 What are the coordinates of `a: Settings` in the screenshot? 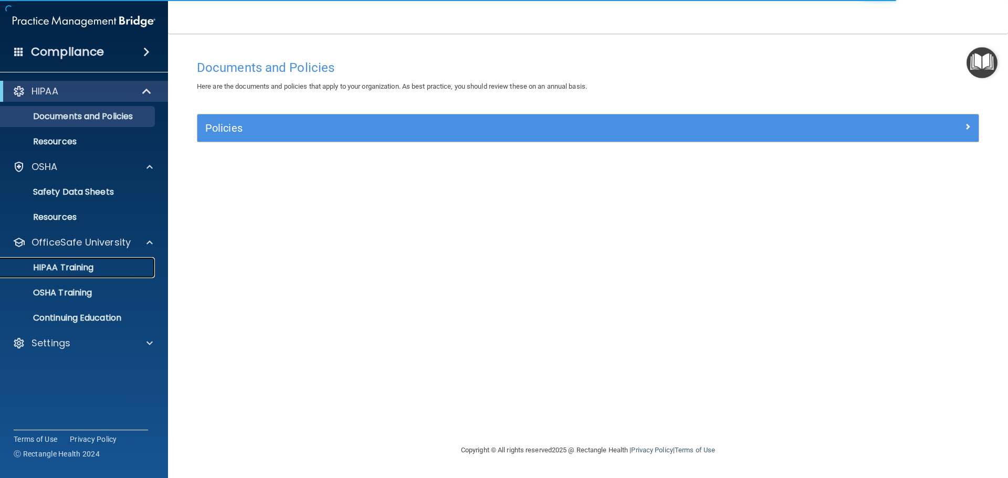 It's located at (82, 343).